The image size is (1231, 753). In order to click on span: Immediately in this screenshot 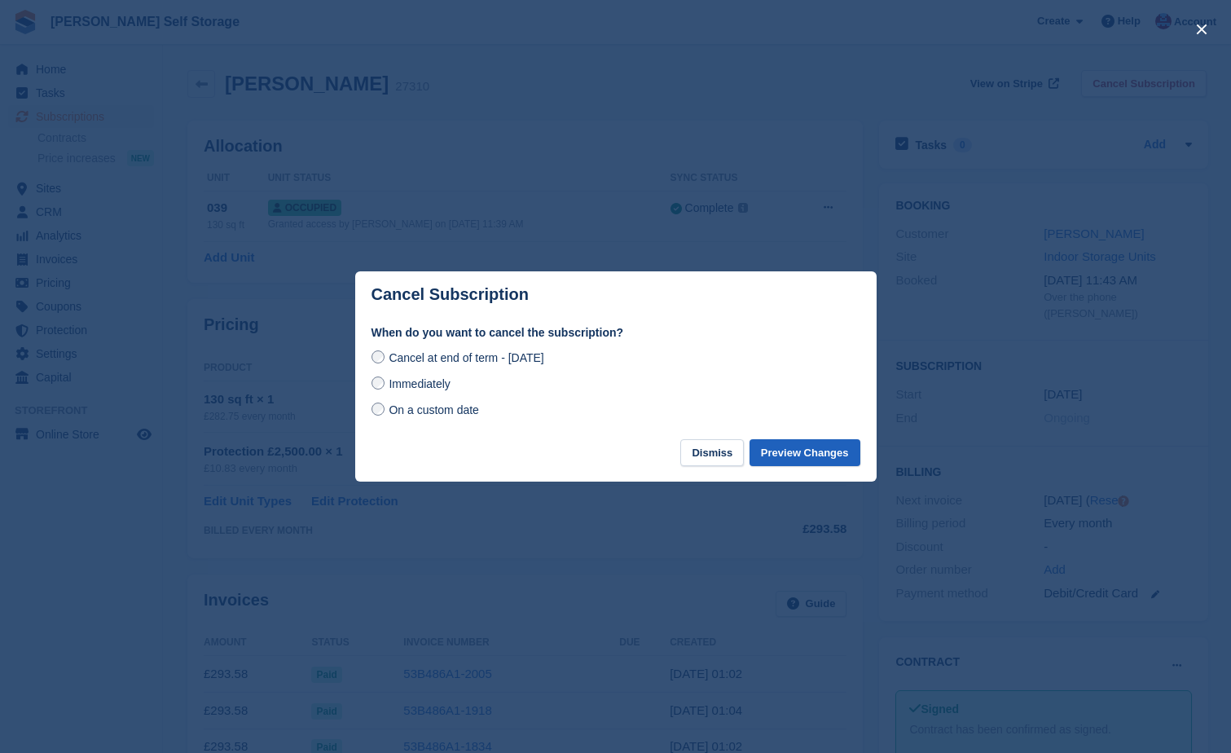, I will do `click(419, 384)`.